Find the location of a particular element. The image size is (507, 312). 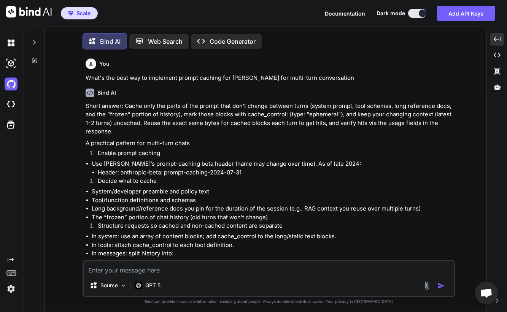

li: Long background/reference docs you pin for the duration of the session (e.g., RAG context you reu... is located at coordinates (273, 209).